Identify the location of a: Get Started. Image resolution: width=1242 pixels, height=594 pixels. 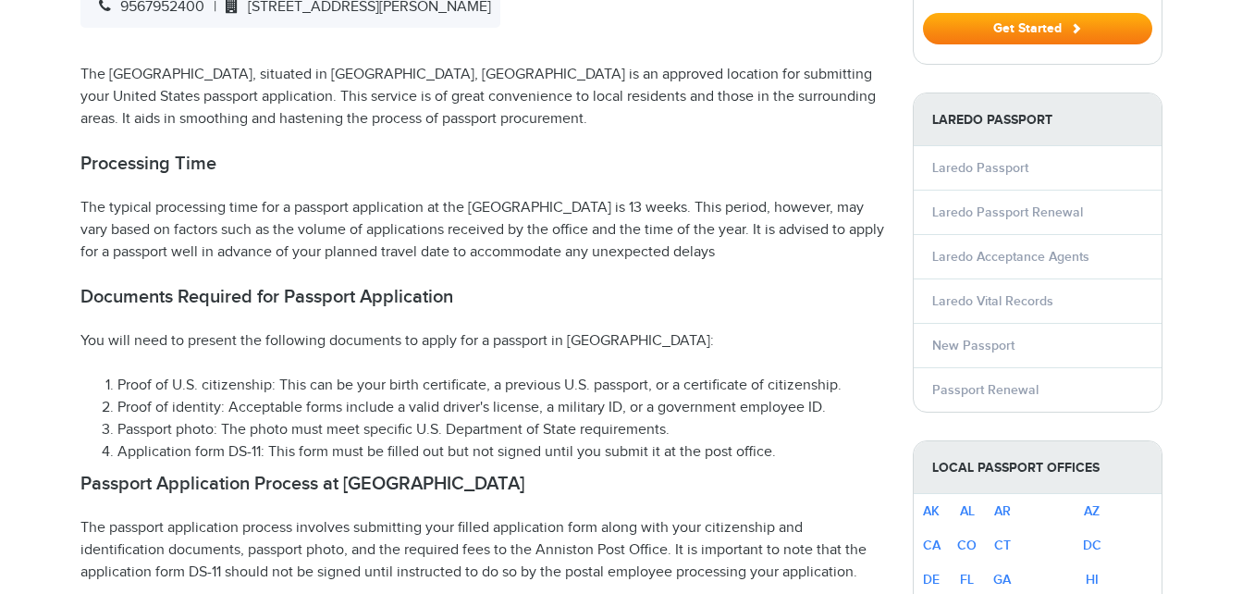
(1038, 28).